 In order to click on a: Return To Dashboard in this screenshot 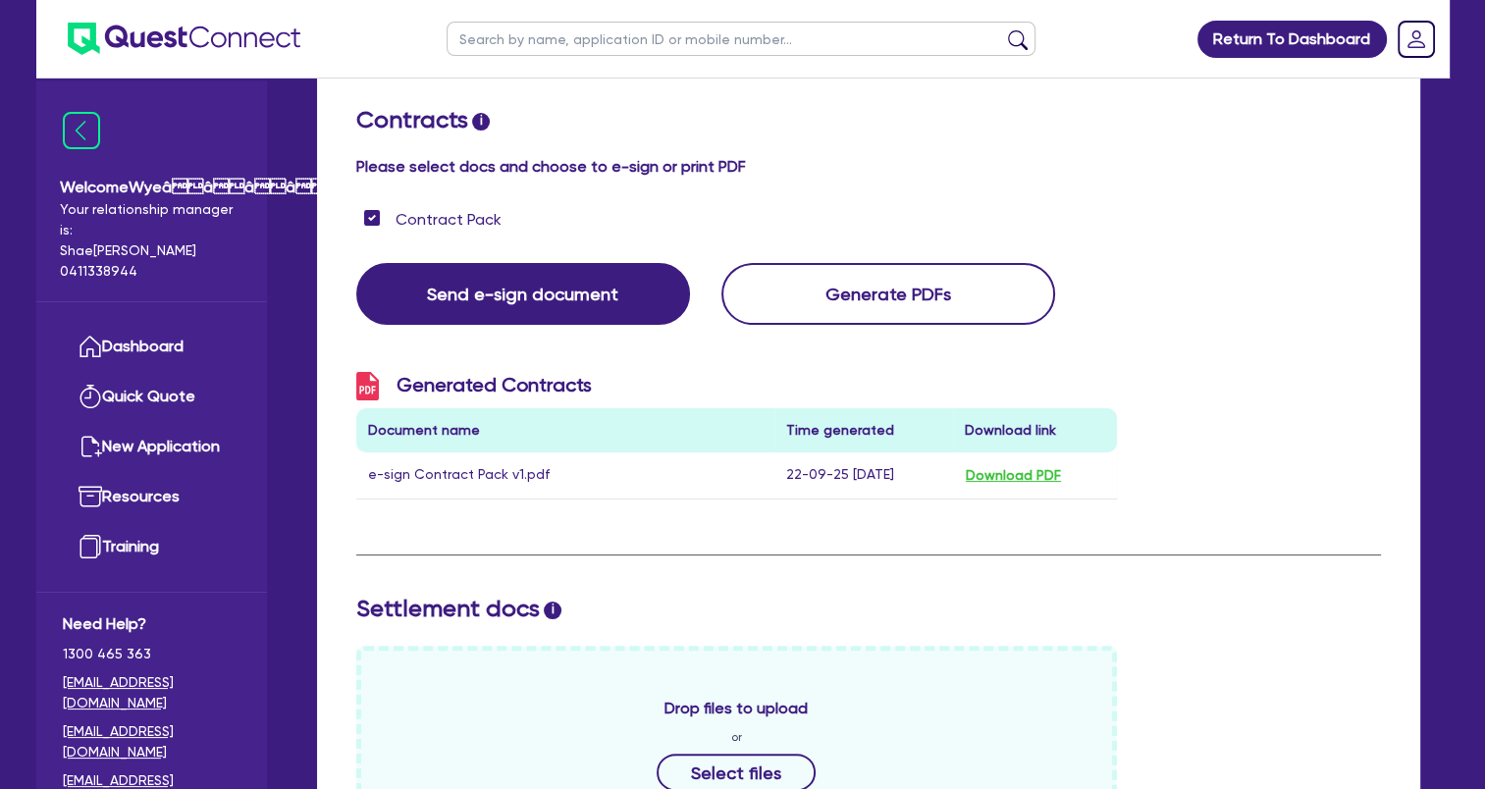, I will do `click(1292, 39)`.